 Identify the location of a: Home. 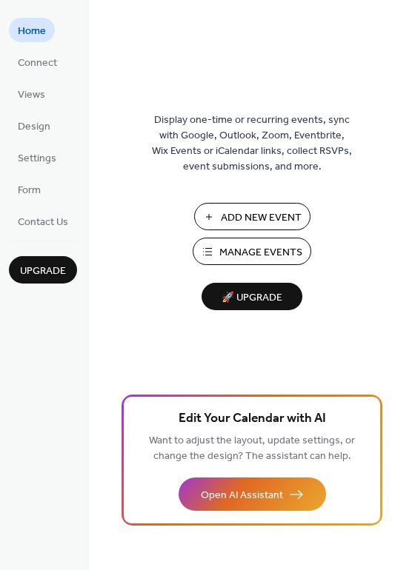
(32, 30).